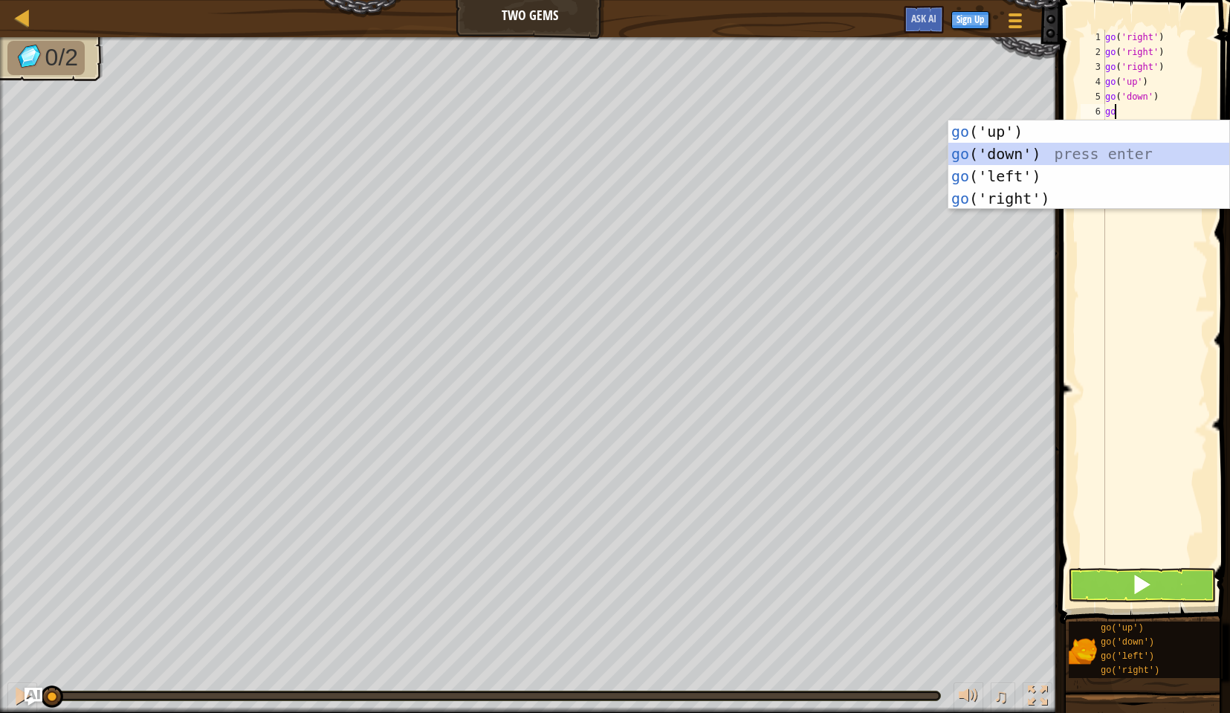  What do you see at coordinates (1141, 585) in the screenshot?
I see `button: Shift+Enter: Run current code.` at bounding box center [1141, 585].